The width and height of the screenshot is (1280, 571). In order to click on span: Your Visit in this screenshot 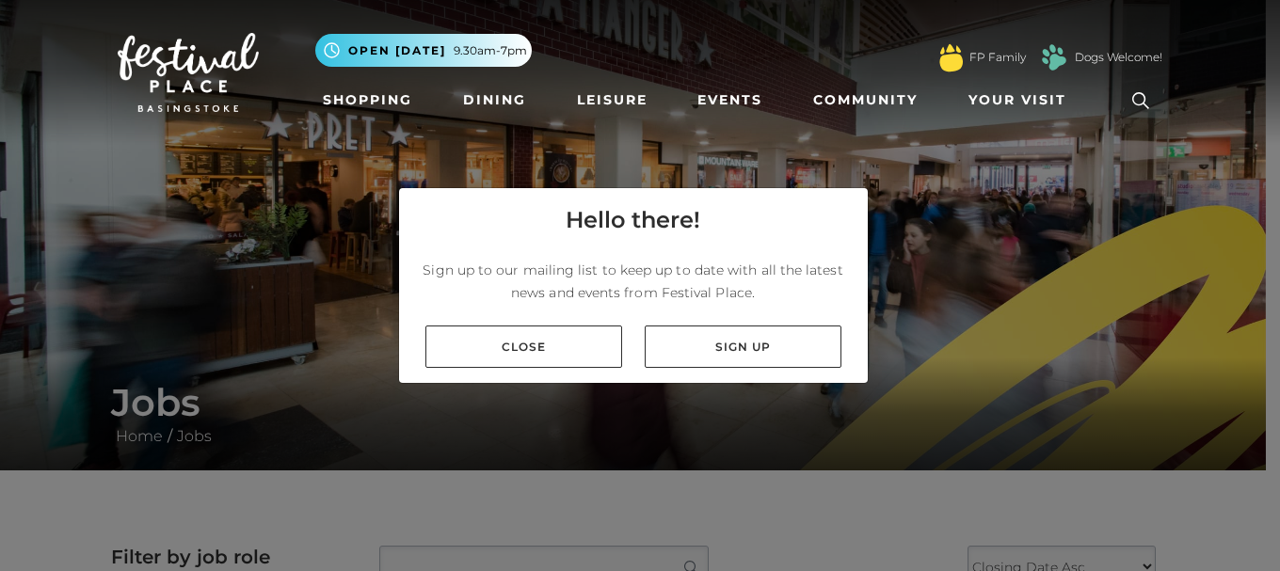, I will do `click(1018, 100)`.